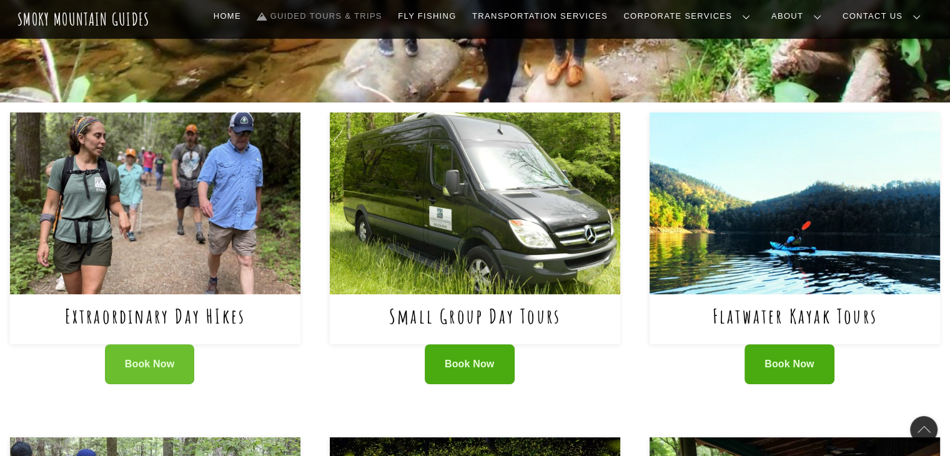  Describe the element at coordinates (475, 203) in the screenshot. I see `img: Small Group Day Tours` at that location.